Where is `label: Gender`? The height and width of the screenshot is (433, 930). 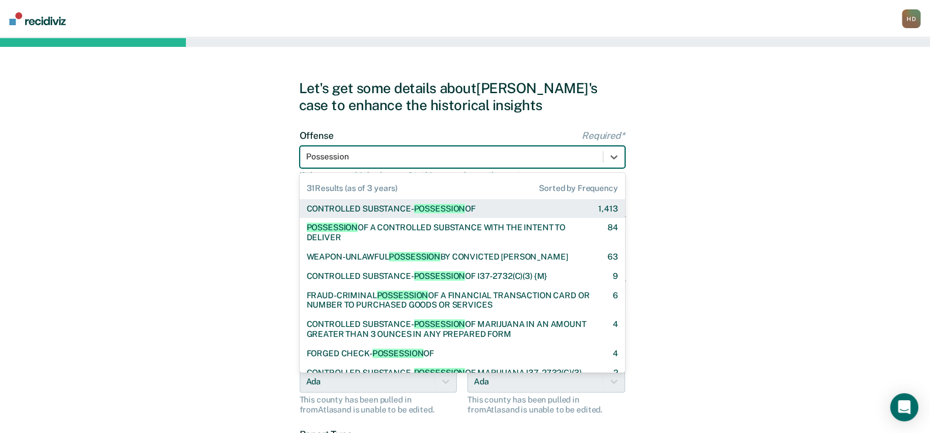 label: Gender is located at coordinates (462, 219).